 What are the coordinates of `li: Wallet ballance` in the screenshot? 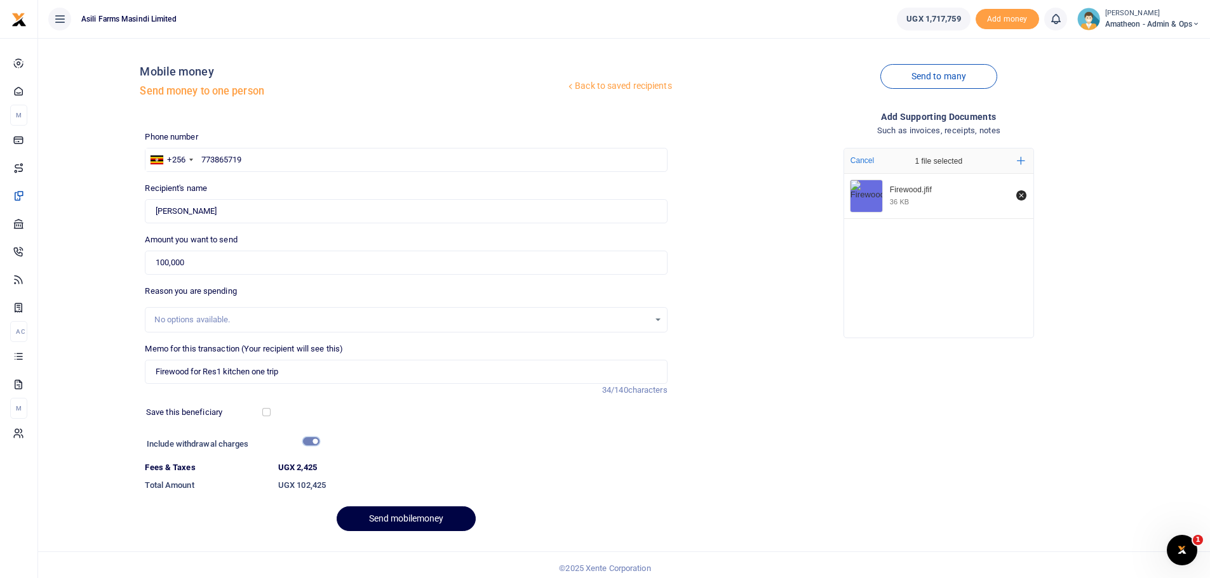 It's located at (933, 19).